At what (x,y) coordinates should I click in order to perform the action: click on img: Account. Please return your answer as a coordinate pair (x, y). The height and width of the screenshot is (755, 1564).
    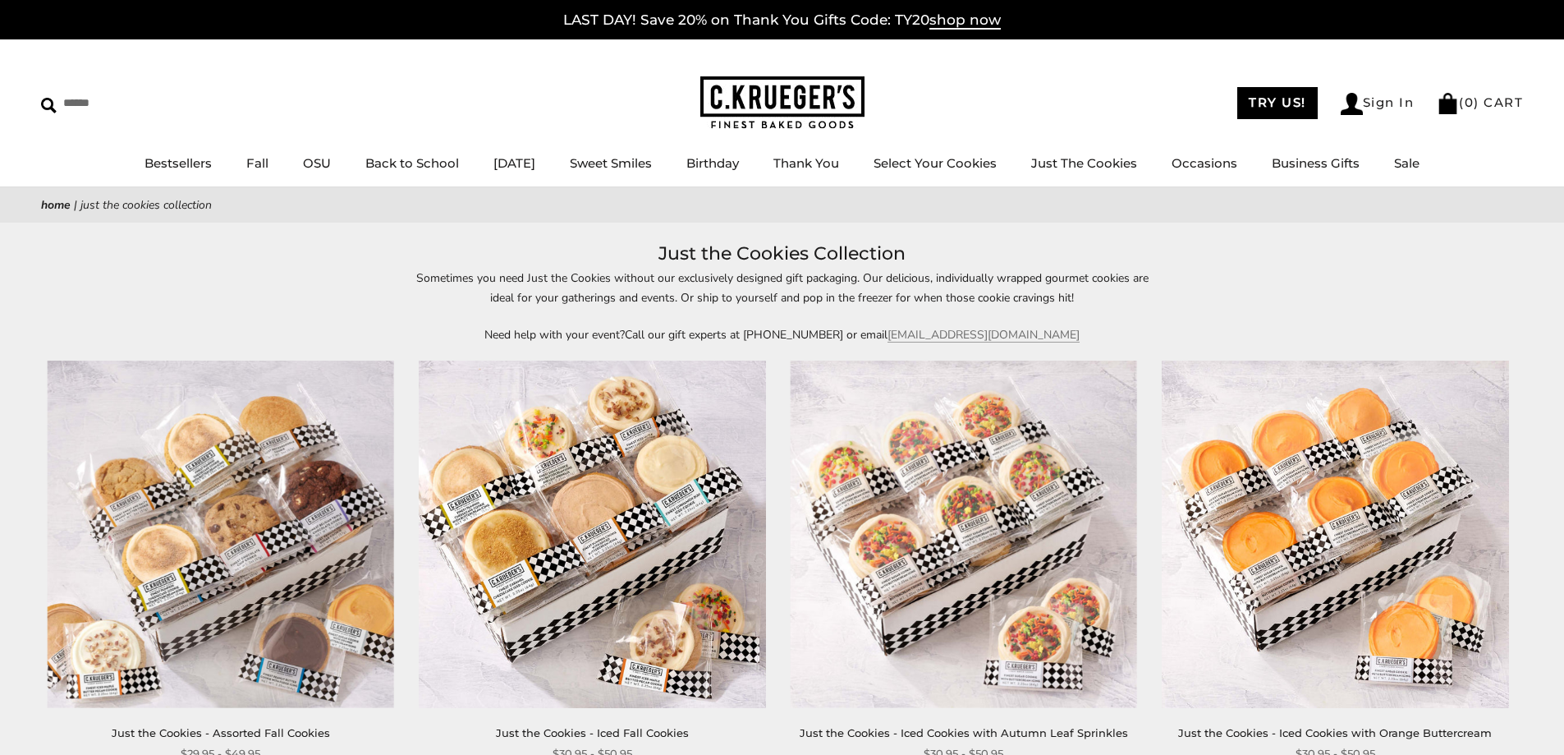
    Looking at the image, I should click on (1352, 103).